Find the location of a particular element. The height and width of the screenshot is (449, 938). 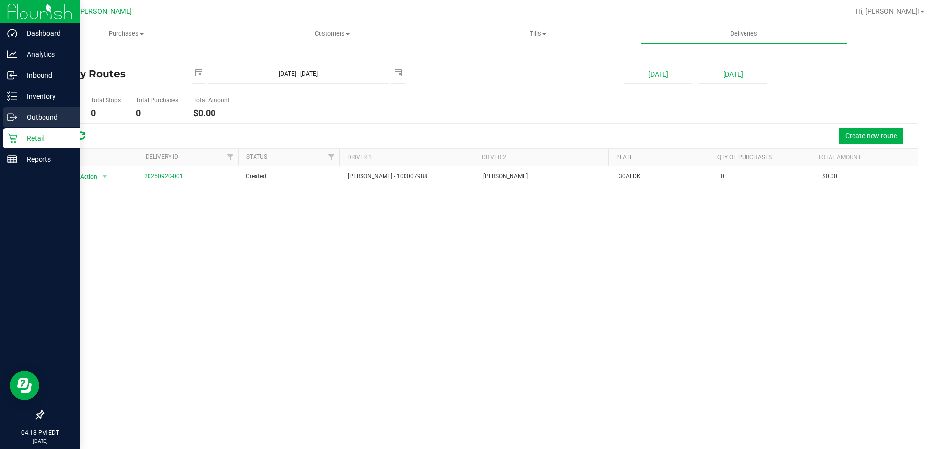

a: 20250920-001 is located at coordinates (164, 176).